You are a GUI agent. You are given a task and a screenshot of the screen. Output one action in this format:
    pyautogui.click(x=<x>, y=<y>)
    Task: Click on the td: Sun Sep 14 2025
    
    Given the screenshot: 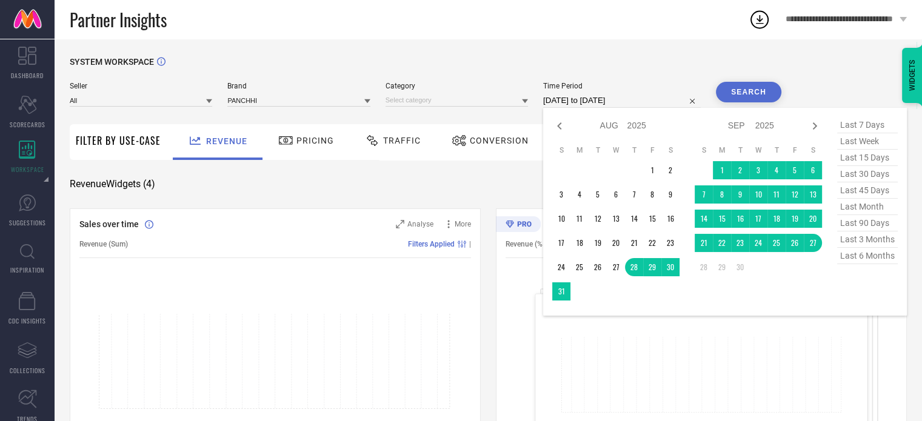 What is the action you would take?
    pyautogui.click(x=703, y=219)
    